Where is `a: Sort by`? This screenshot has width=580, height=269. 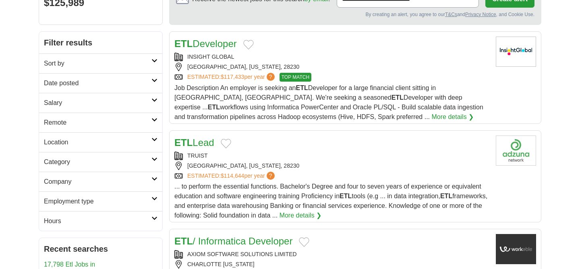 a: Sort by is located at coordinates (101, 63).